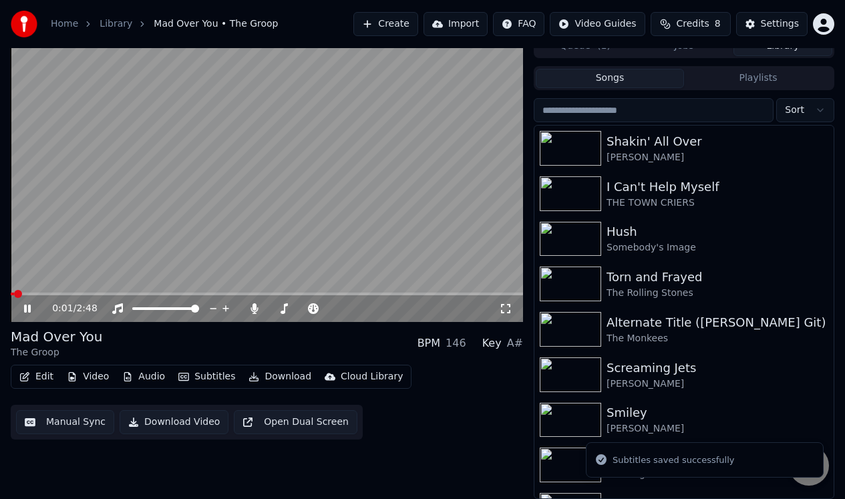  Describe the element at coordinates (758, 78) in the screenshot. I see `button: Playlists` at that location.